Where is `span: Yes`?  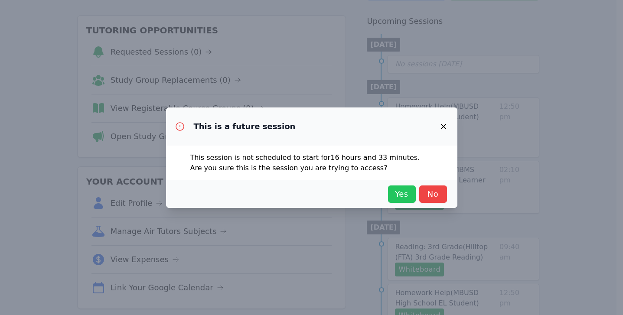 span: Yes is located at coordinates (402, 194).